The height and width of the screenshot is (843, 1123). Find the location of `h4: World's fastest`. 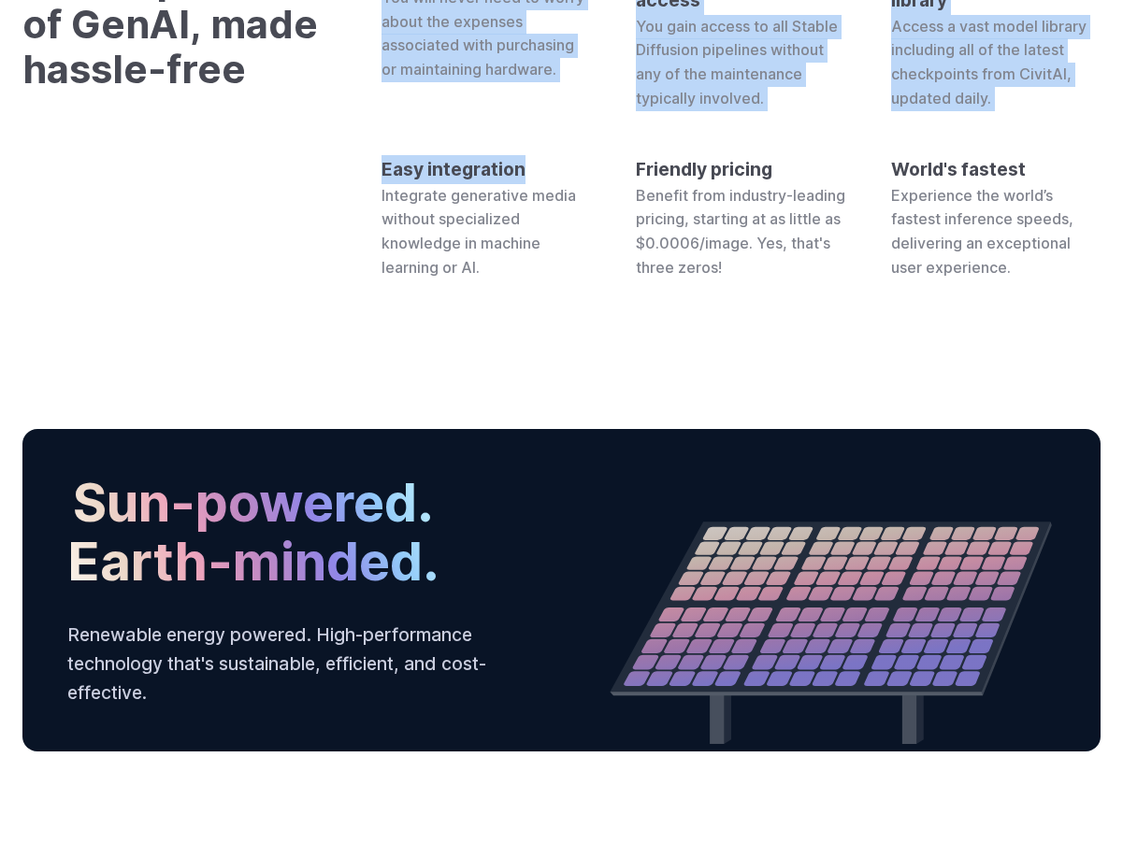

h4: World's fastest is located at coordinates (996, 169).